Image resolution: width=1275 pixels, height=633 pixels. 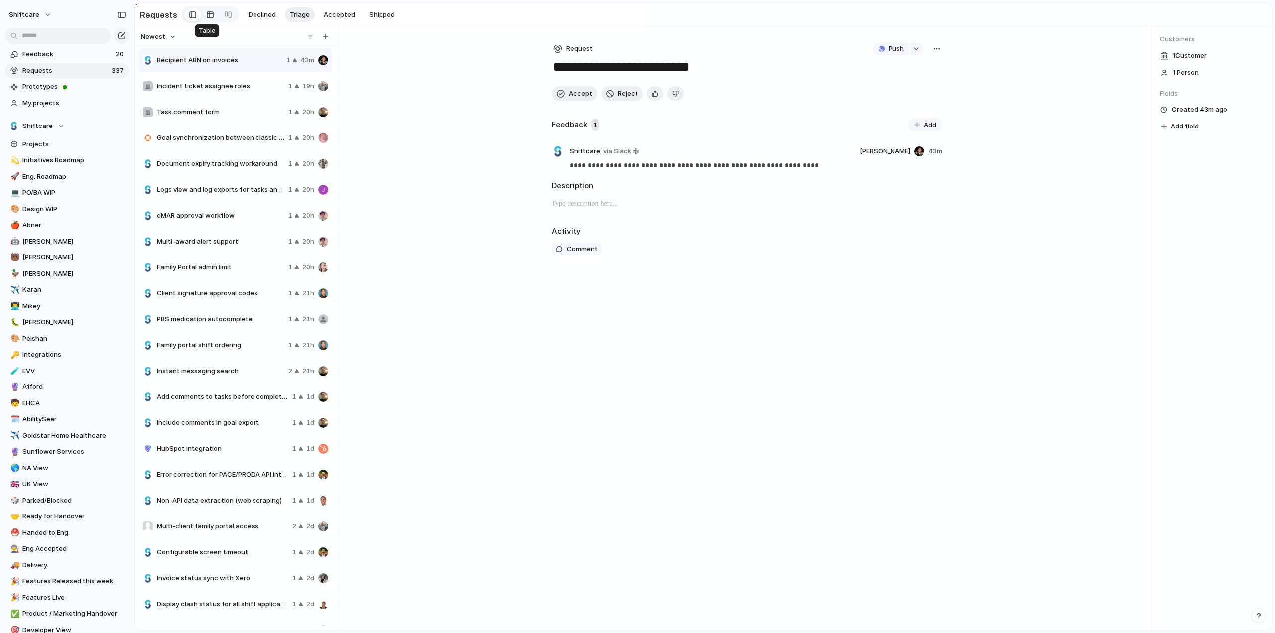 I want to click on a: Projects, so click(x=67, y=144).